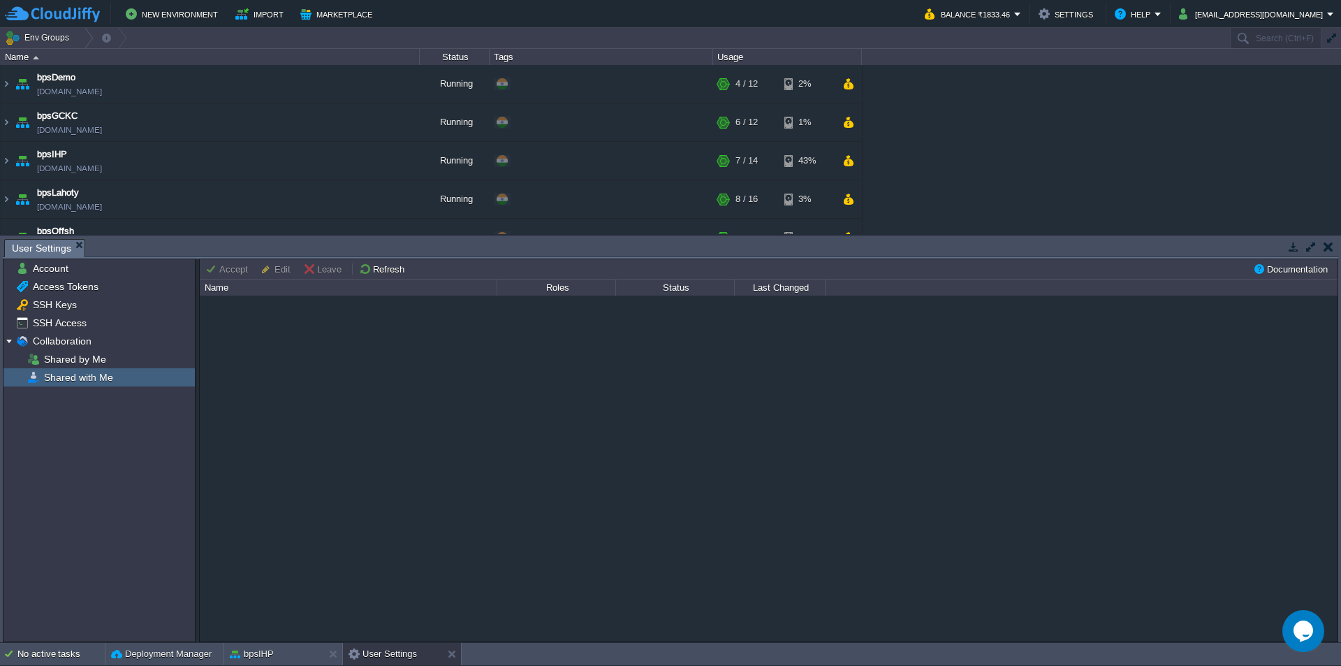 This screenshot has height=666, width=1341. What do you see at coordinates (747, 122) in the screenshot?
I see `div: 6 / 12` at bounding box center [747, 122].